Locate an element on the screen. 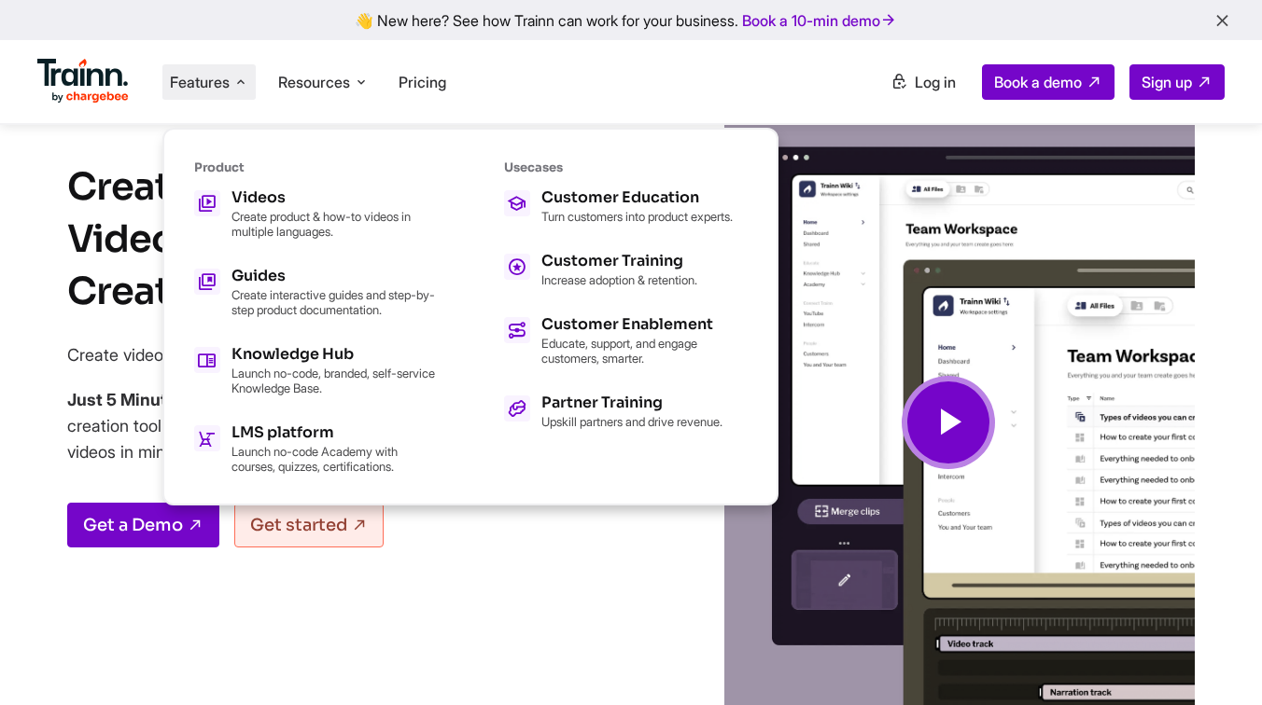  a: Knowledge Hub Launch no-code, branded, self-service Knowledge Base. is located at coordinates (315, 371).